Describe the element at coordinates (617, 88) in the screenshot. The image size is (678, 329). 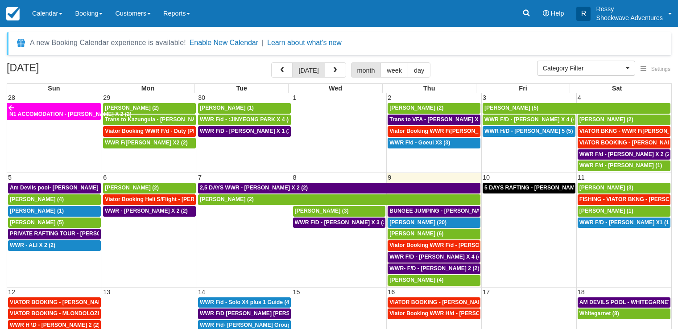
I see `span: Sat` at that location.